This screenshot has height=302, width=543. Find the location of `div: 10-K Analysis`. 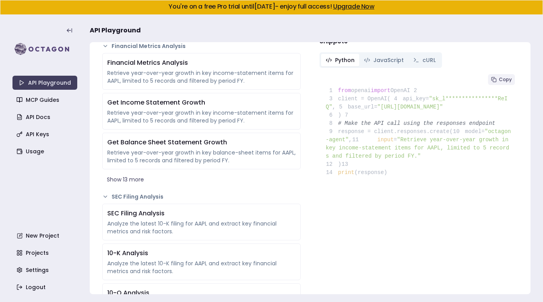

div: 10-K Analysis is located at coordinates (201, 253).